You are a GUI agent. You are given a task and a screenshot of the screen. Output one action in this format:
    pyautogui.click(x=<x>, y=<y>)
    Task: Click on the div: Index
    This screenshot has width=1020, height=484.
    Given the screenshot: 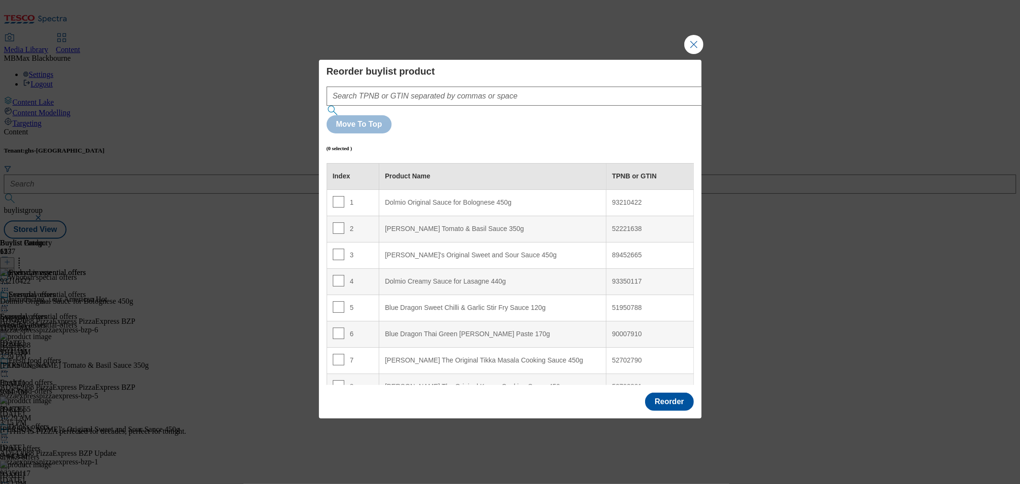 What is the action you would take?
    pyautogui.click(x=353, y=176)
    